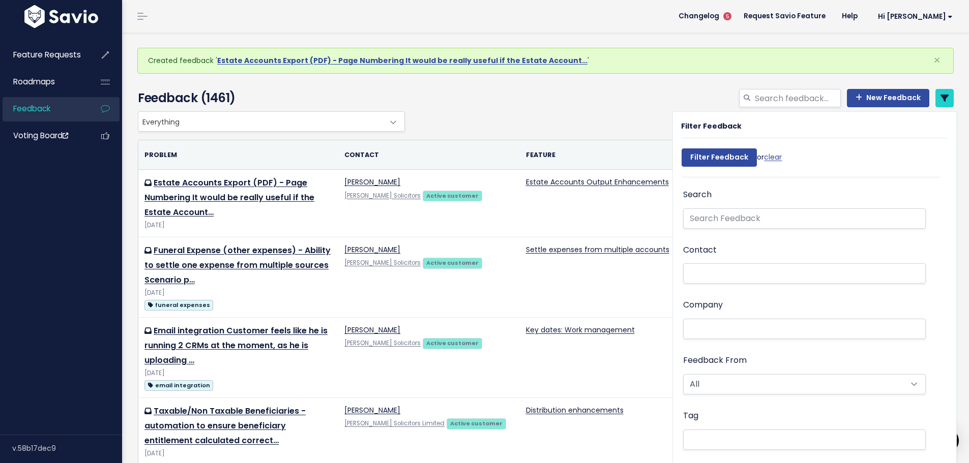  Describe the element at coordinates (700, 250) in the screenshot. I see `label: Contact` at that location.